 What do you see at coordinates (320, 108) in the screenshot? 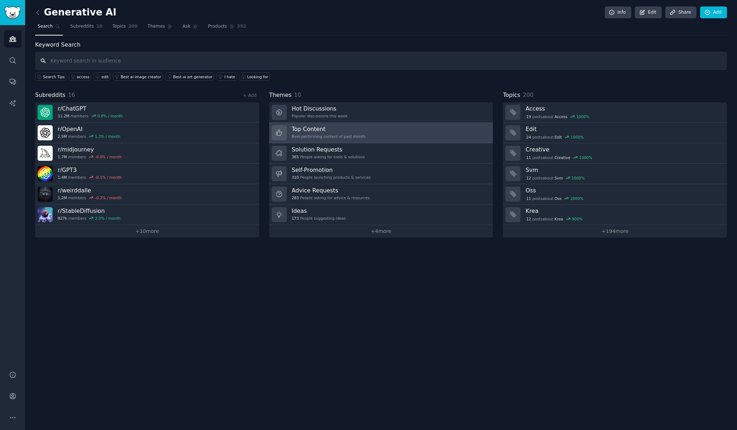
I see `h3: Hot Discussions` at bounding box center [320, 108].